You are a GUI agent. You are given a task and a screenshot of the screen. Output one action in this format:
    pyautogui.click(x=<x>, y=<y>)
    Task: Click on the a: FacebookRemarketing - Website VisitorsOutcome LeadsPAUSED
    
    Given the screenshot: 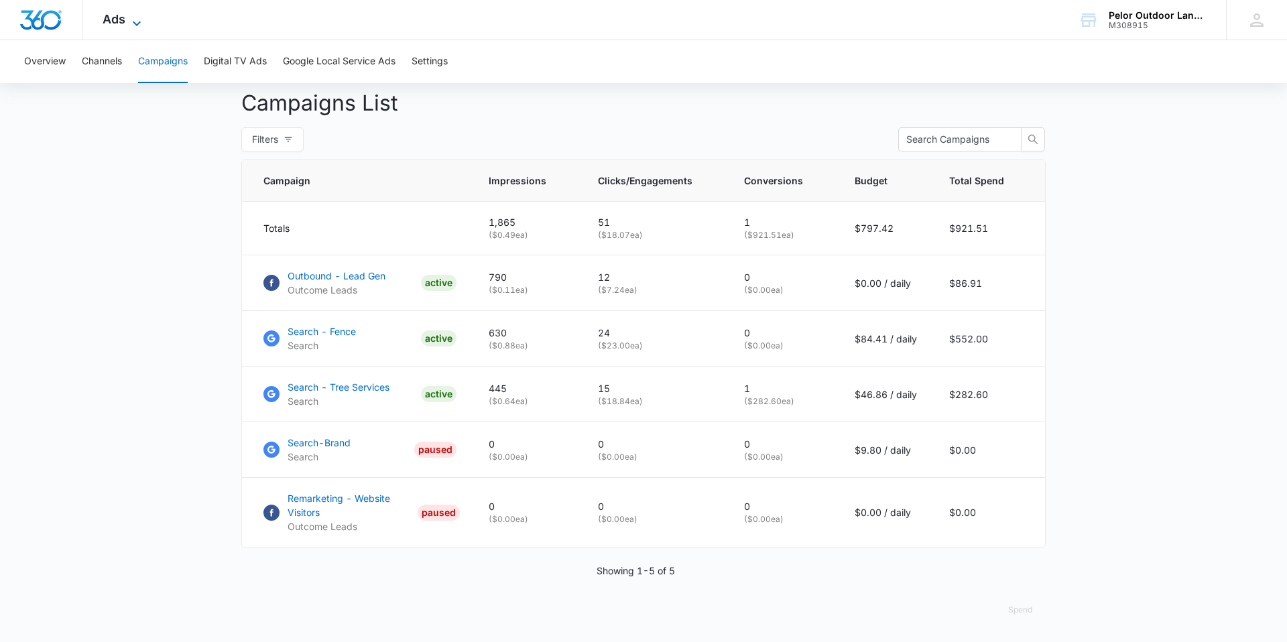 What is the action you would take?
    pyautogui.click(x=360, y=512)
    